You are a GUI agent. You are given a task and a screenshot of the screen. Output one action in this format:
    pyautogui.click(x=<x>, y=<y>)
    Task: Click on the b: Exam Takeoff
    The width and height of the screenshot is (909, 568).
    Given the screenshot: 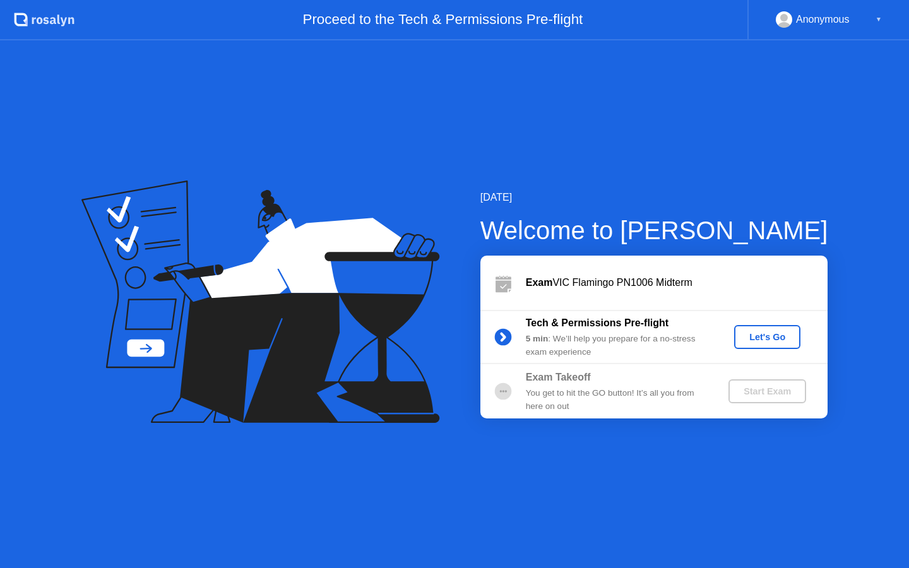 What is the action you would take?
    pyautogui.click(x=558, y=377)
    